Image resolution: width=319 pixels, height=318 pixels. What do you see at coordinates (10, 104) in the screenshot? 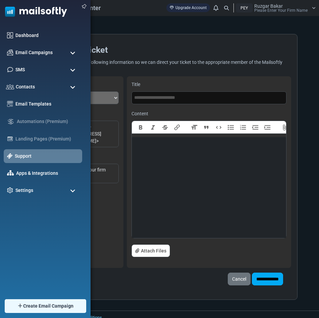
I see `img: email-templates-icon.svg` at bounding box center [10, 104].